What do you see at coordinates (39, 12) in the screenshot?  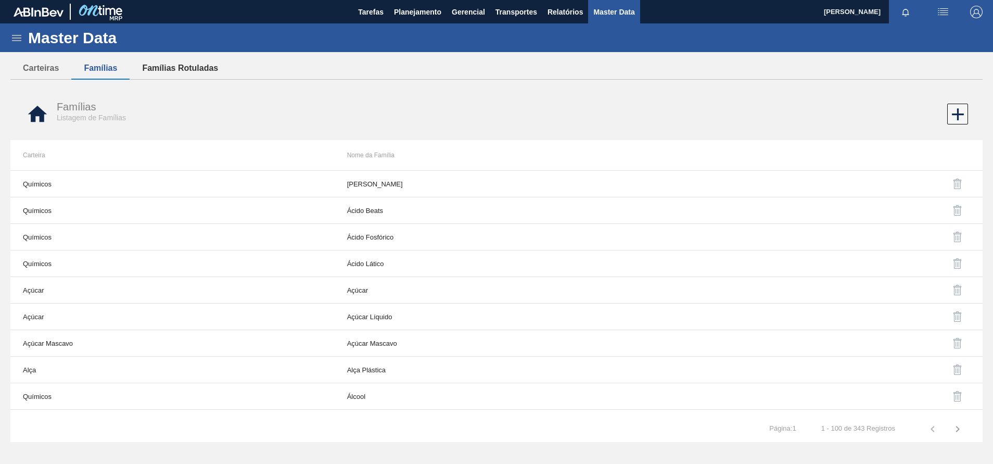 I see `img: TNhmsLtSVTkK8tSr43FrP2fwEKptu5GPRR3wAAAABJRU5ErkJggg==` at bounding box center [39, 12].